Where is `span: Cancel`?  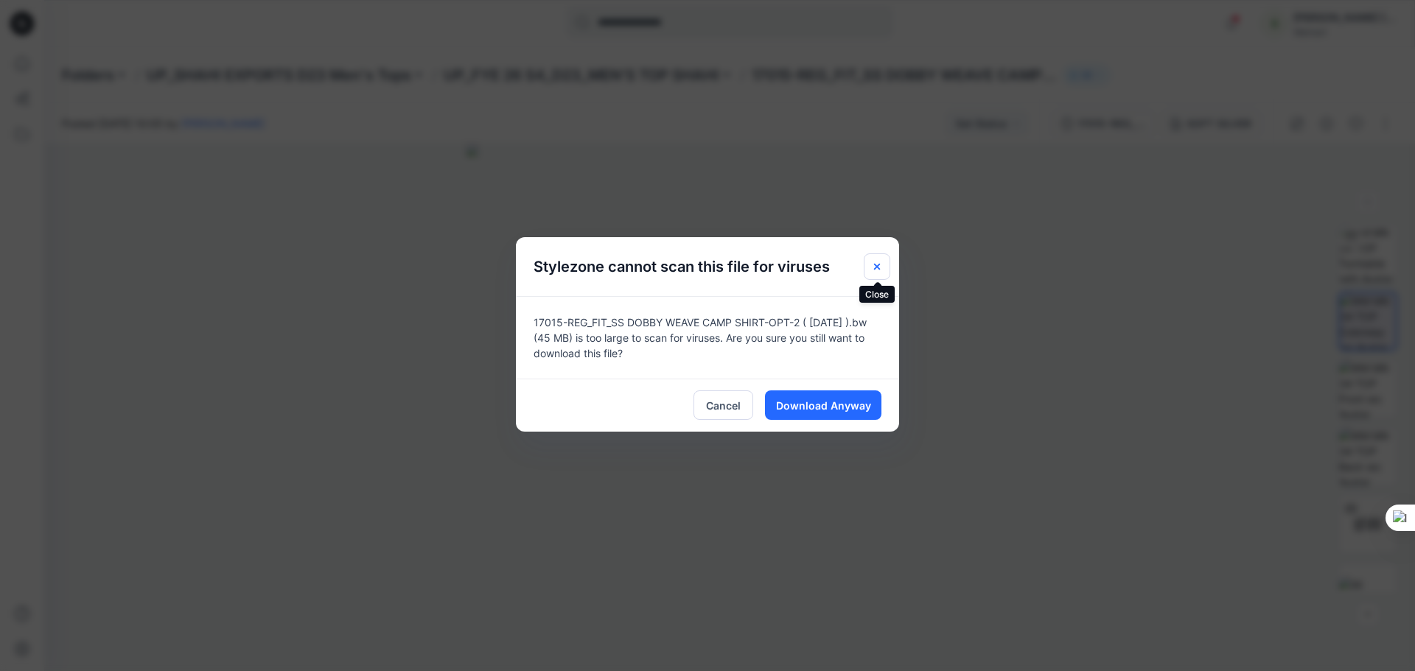
span: Cancel is located at coordinates (723, 405).